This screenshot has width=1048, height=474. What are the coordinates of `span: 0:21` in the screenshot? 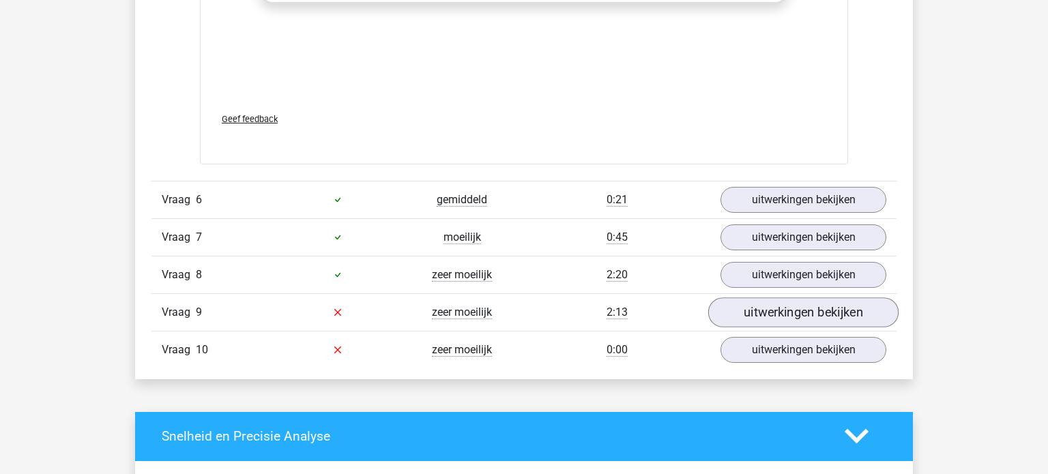 It's located at (617, 200).